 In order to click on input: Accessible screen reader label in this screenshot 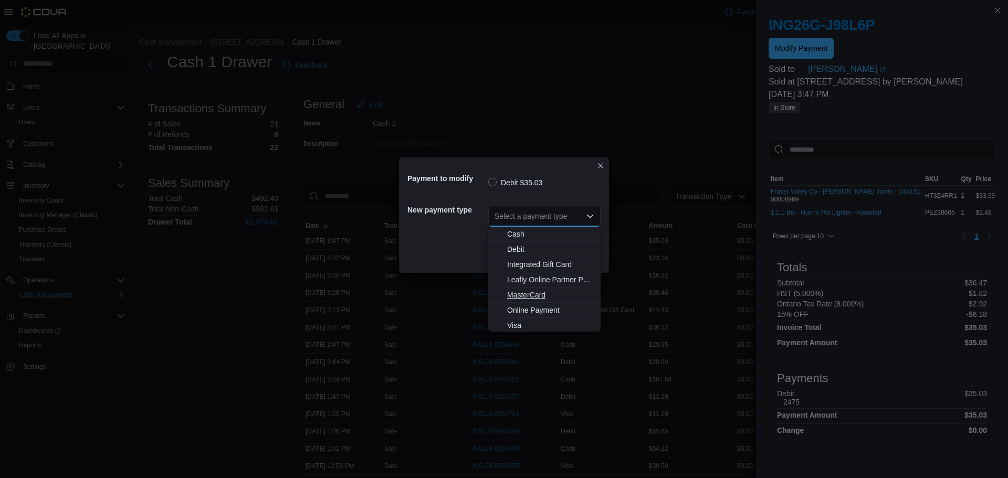, I will do `click(495, 216)`.